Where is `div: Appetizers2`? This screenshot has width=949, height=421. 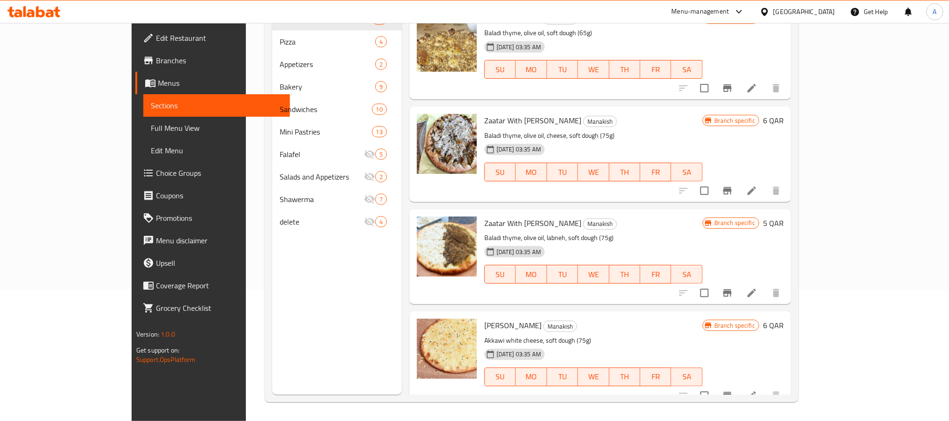 div: Appetizers2 is located at coordinates (337, 64).